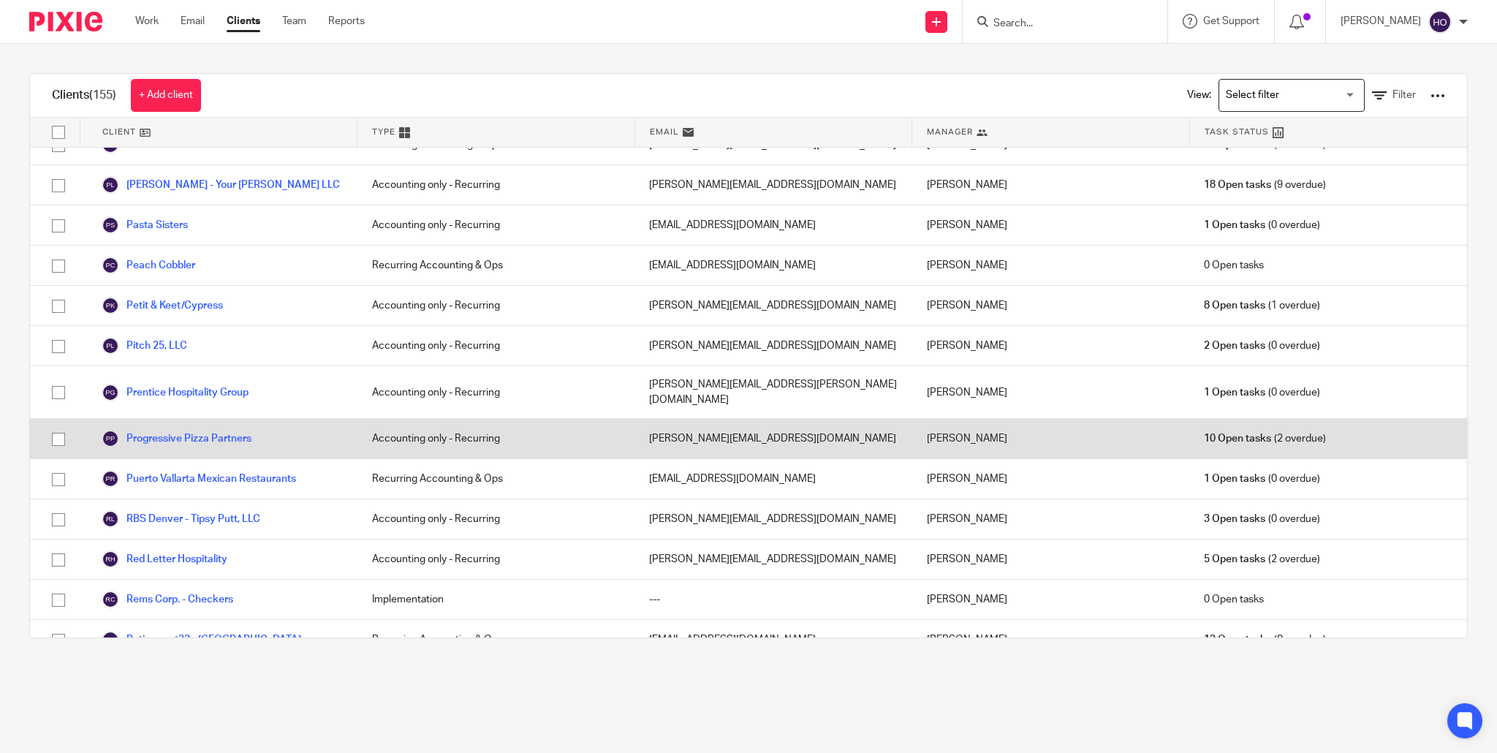 This screenshot has height=753, width=1497. What do you see at coordinates (1058, 24) in the screenshot?
I see `input: Search` at bounding box center [1058, 24].